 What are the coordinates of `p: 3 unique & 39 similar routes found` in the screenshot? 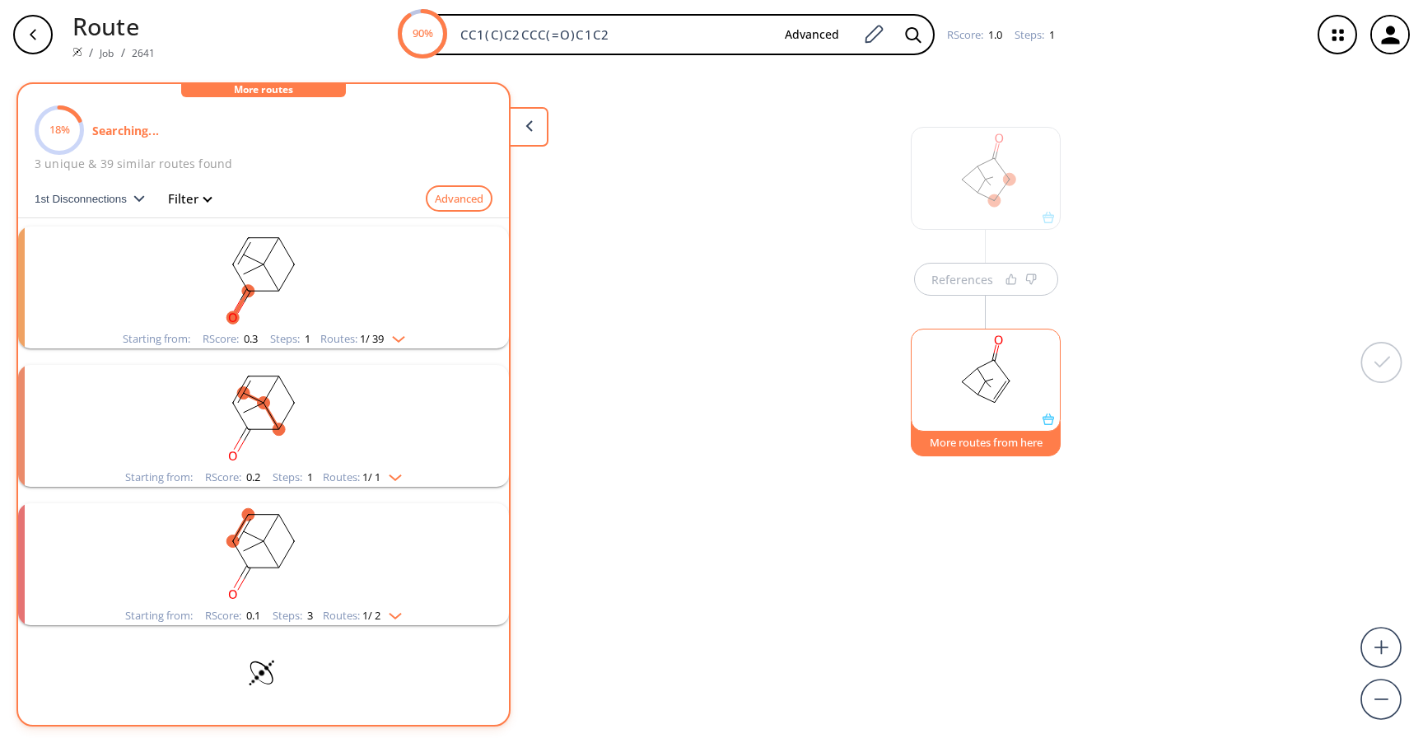 It's located at (264, 163).